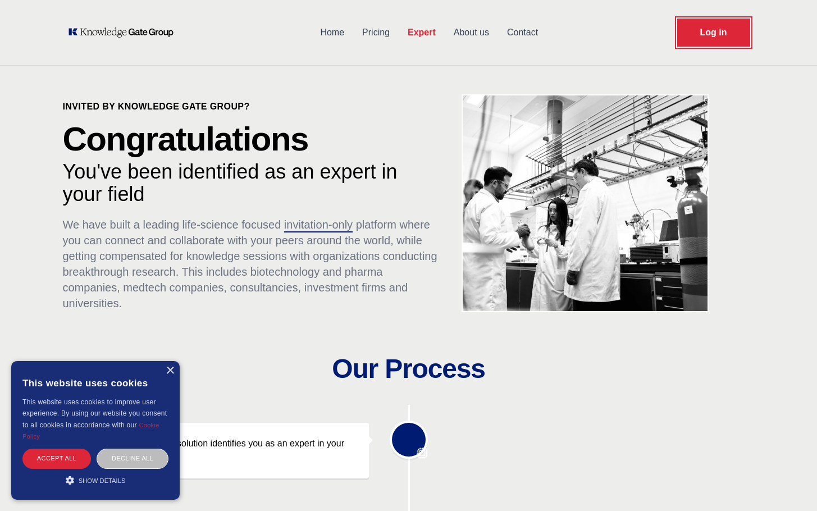 This screenshot has height=511, width=817. What do you see at coordinates (251, 183) in the screenshot?
I see `p: You've been identified as an expert in your field` at bounding box center [251, 183].